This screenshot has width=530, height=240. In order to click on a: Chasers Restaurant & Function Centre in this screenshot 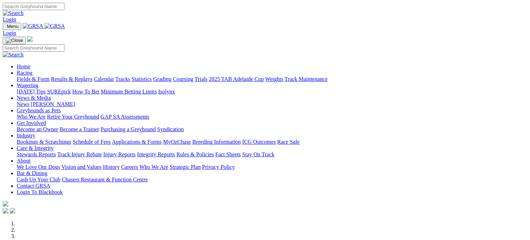, I will do `click(105, 179)`.